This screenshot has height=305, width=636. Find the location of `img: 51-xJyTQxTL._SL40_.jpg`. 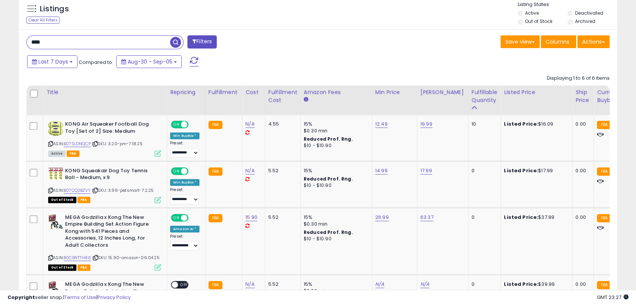

img: 51-xJyTQxTL._SL40_.jpg is located at coordinates (56, 288).